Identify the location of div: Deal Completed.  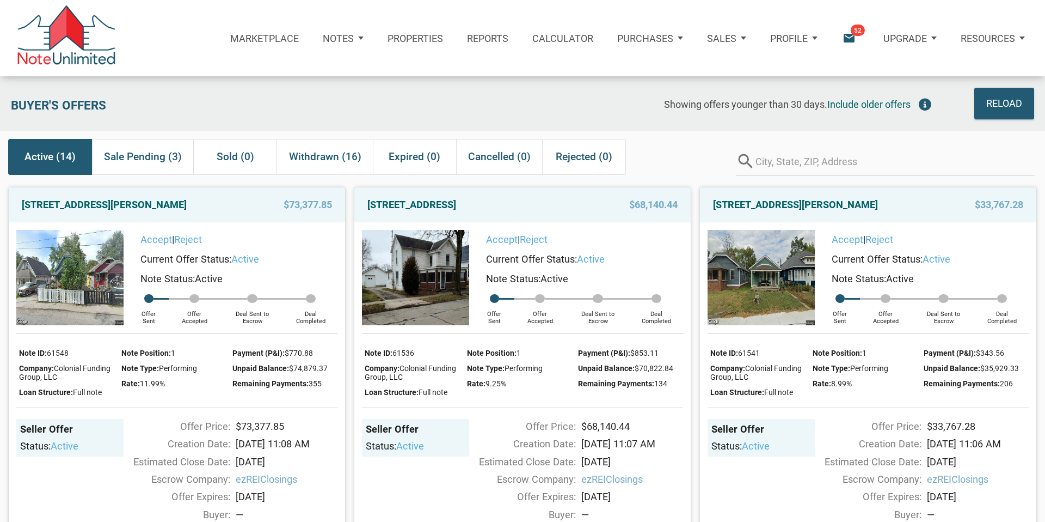
(1002, 314).